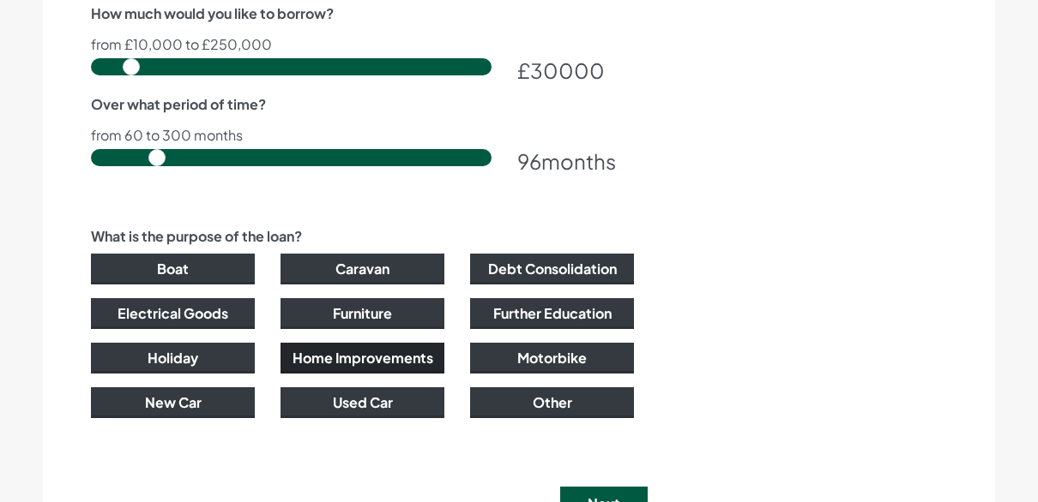  What do you see at coordinates (178, 105) in the screenshot?
I see `label: Over what period of time?` at bounding box center [178, 105].